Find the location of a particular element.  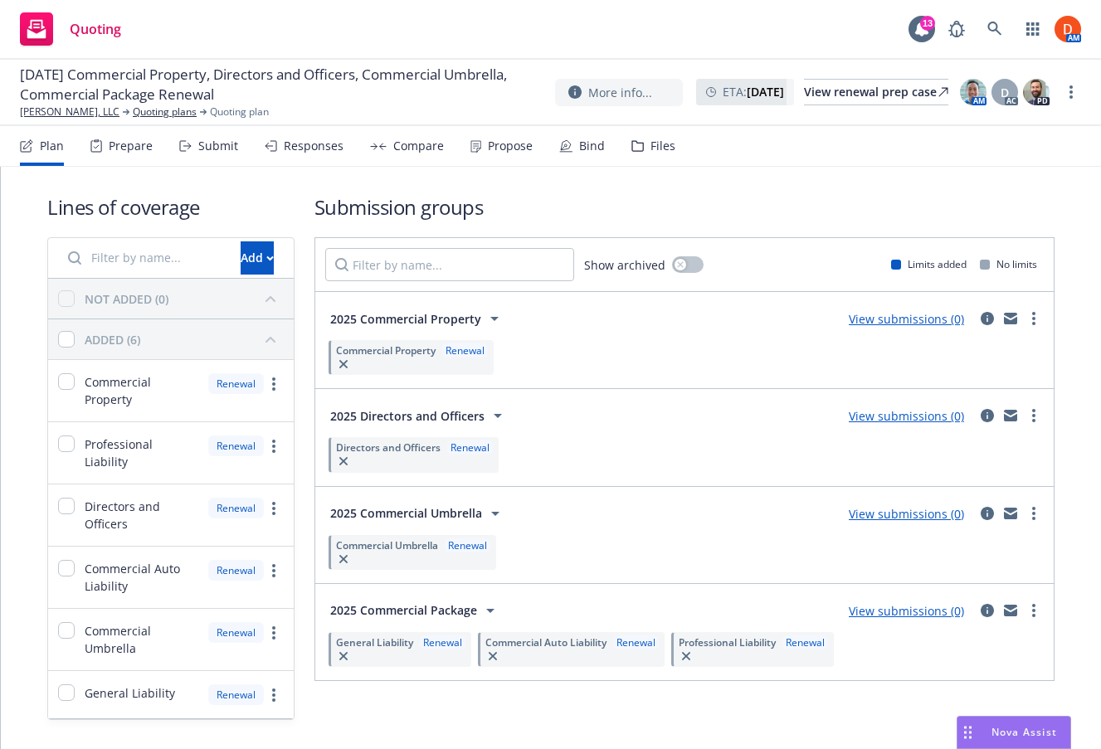

button: ADDED (6) is located at coordinates (184, 339).